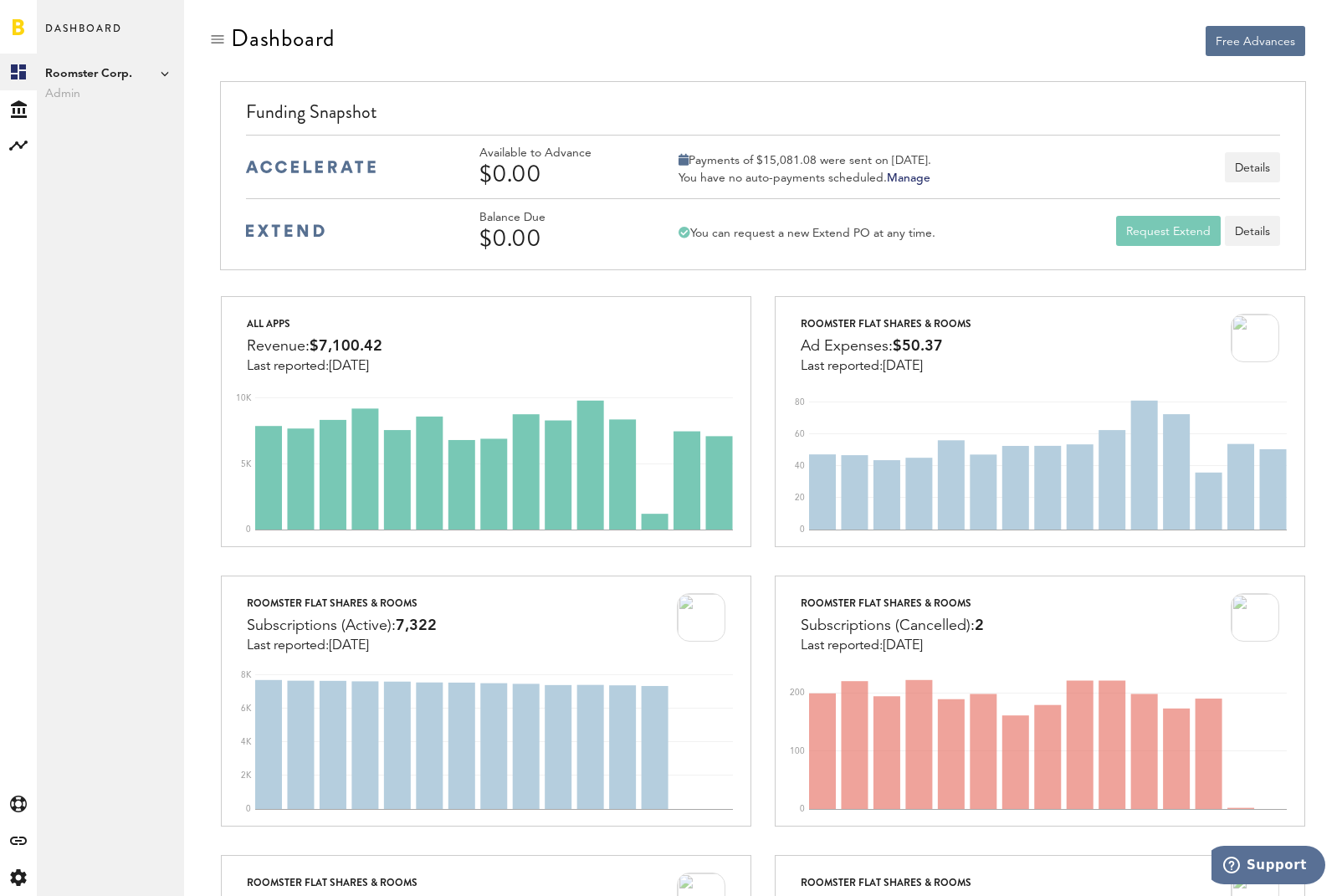 This screenshot has height=896, width=1342. What do you see at coordinates (341, 626) in the screenshot?
I see `div: Subscriptions (Active):` at bounding box center [341, 626].